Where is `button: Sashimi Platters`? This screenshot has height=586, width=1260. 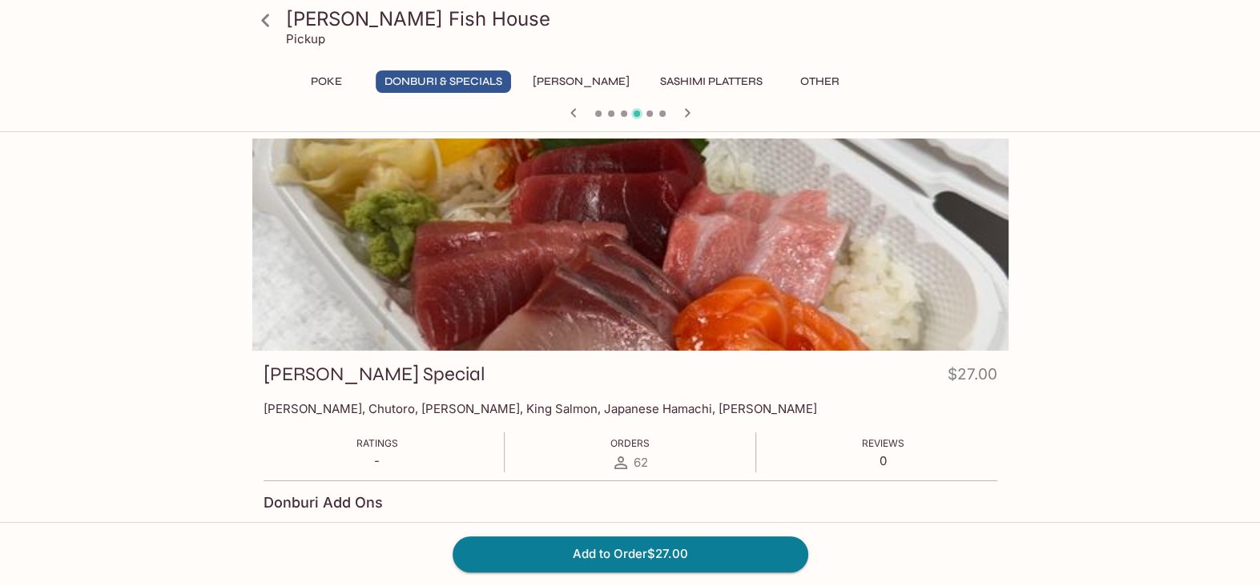
button: Sashimi Platters is located at coordinates (711, 82).